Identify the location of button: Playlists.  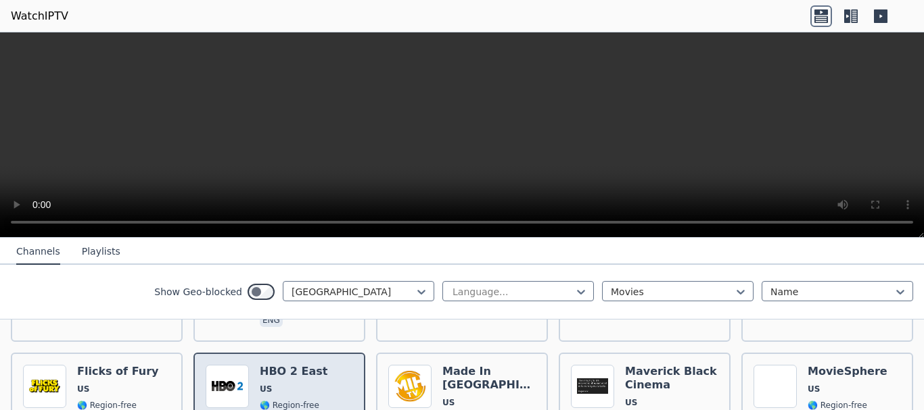
(101, 252).